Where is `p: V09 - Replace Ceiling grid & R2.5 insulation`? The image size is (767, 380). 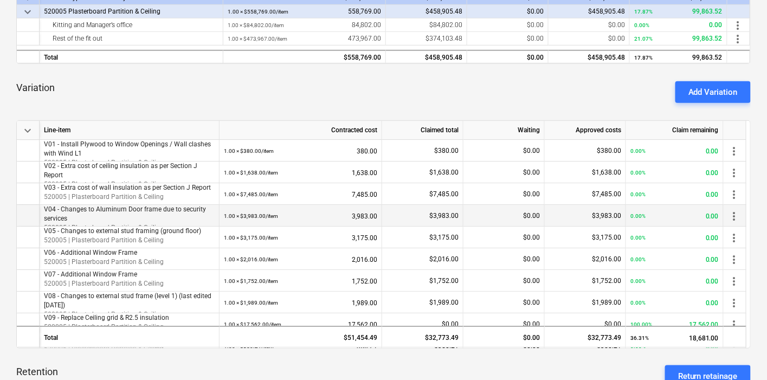 p: V09 - Replace Ceiling grid & R2.5 insulation is located at coordinates (129, 318).